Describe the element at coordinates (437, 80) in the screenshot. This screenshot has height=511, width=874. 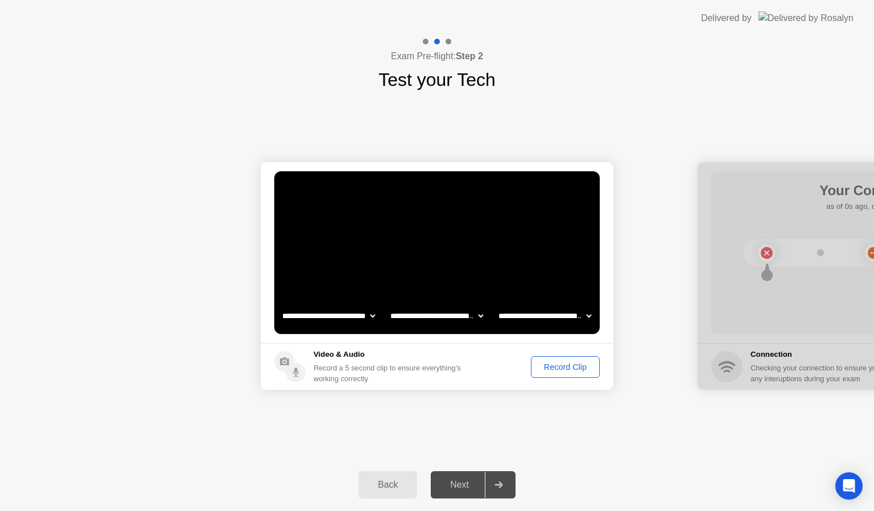
I see `h1: Test your Tech` at that location.